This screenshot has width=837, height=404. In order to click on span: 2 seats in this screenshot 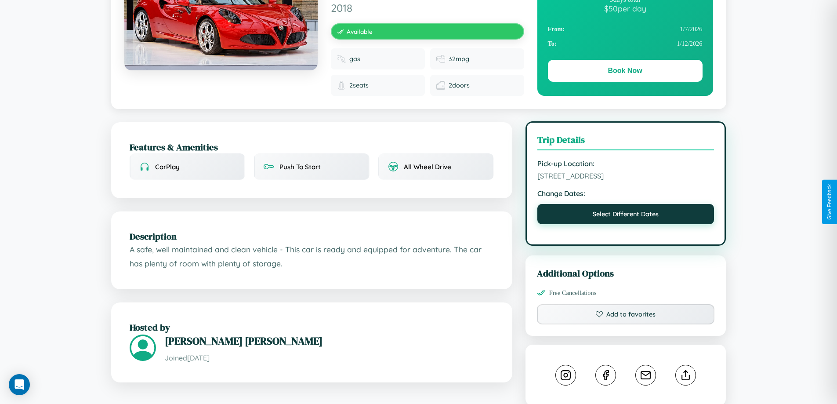, I will do `click(359, 85)`.